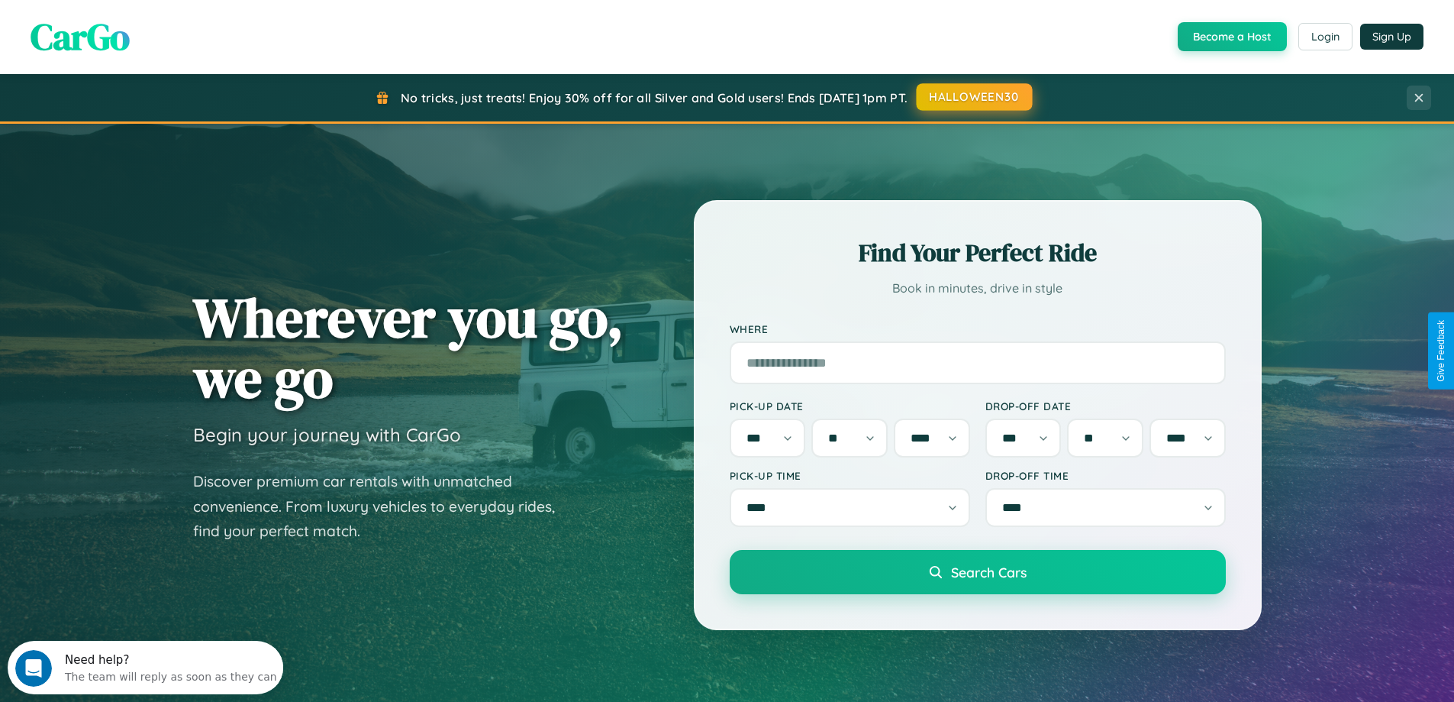 The image size is (1454, 702). What do you see at coordinates (1441, 350) in the screenshot?
I see `div: Give Feedback` at bounding box center [1441, 350].